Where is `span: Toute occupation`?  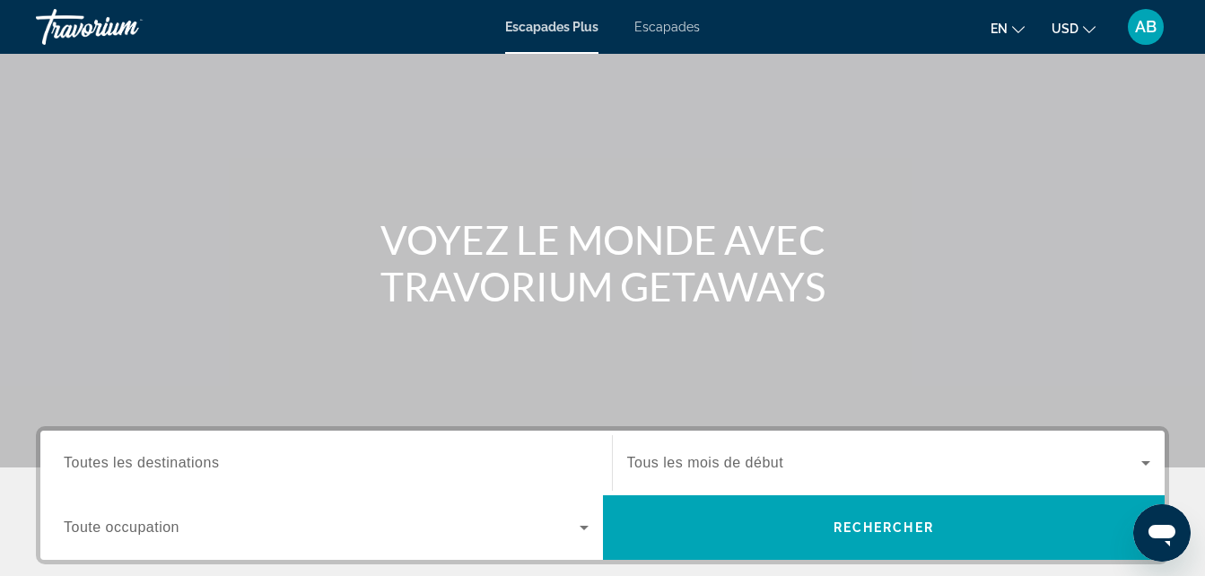
span: Toute occupation is located at coordinates (121, 527).